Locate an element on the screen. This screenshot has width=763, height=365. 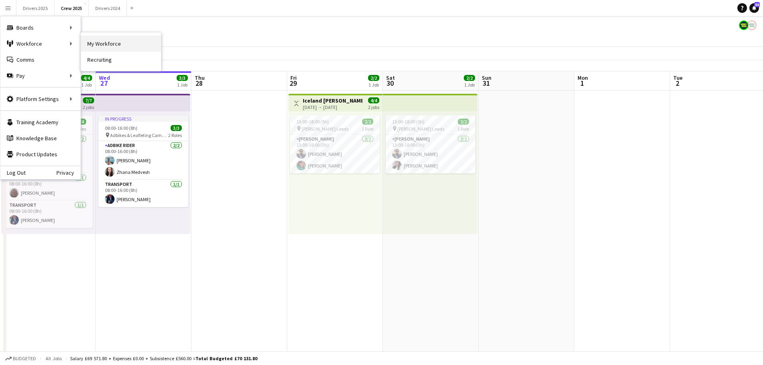
a: Product Updates is located at coordinates (40, 154).